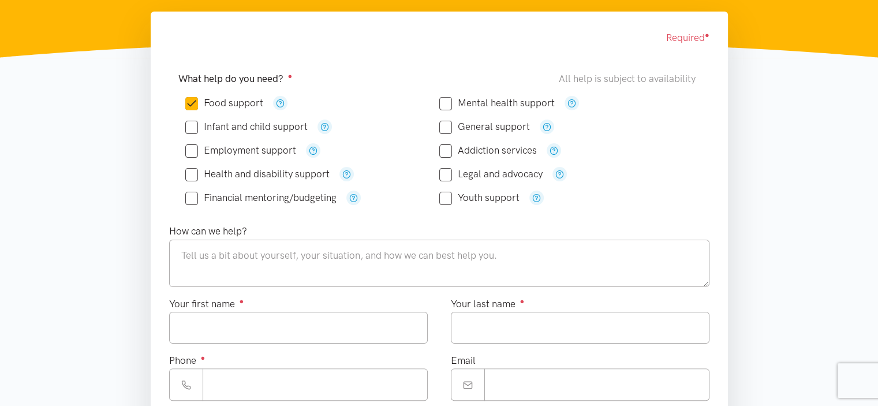 This screenshot has width=878, height=406. What do you see at coordinates (207, 303) in the screenshot?
I see `label: Your first name` at bounding box center [207, 303].